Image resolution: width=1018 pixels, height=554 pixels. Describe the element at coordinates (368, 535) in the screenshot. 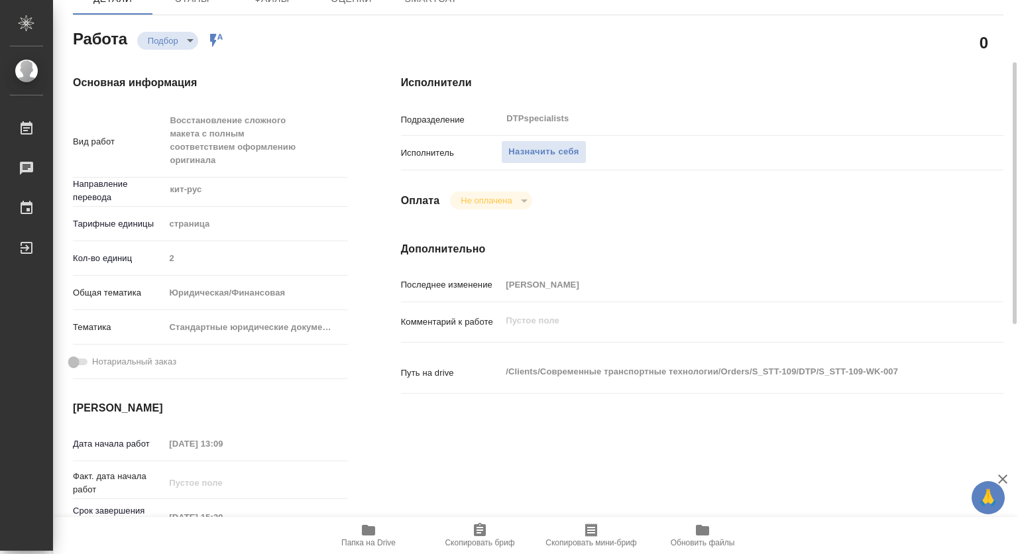

I see `button: Папка на Drive` at that location.